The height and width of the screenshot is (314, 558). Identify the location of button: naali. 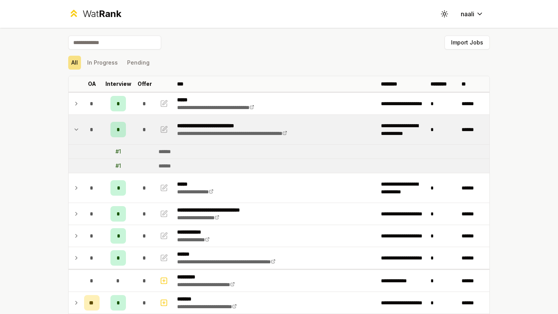
(472, 14).